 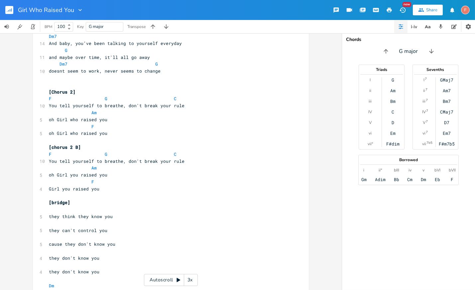 I want to click on div: Em, so click(x=393, y=133).